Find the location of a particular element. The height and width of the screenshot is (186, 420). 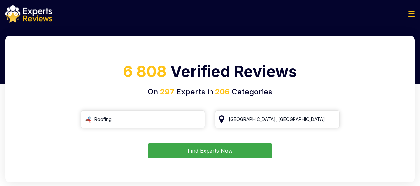

img: logo is located at coordinates (29, 14).